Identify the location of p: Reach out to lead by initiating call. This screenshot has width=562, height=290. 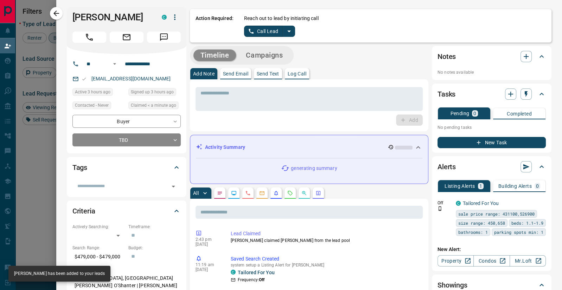
(281, 18).